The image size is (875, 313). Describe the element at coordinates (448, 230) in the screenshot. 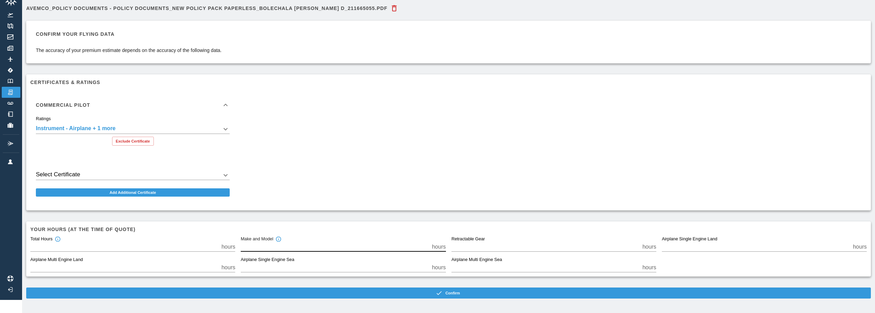

I see `h6: Your hours (at the time of quote)` at that location.